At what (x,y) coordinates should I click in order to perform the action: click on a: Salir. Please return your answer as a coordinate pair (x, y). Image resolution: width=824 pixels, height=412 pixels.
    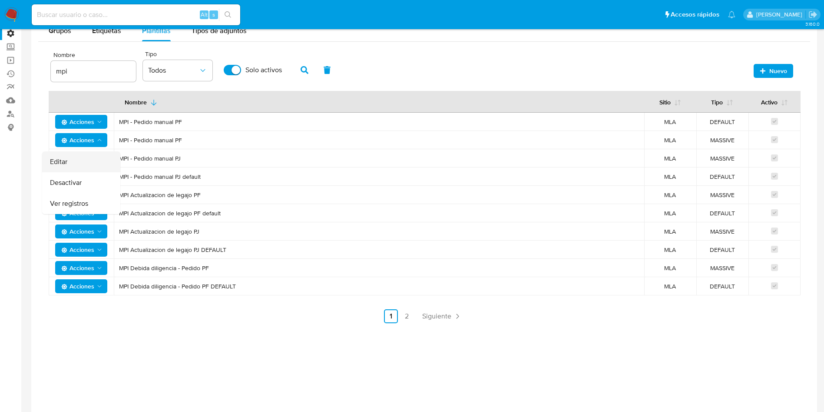
    Looking at the image, I should click on (813, 14).